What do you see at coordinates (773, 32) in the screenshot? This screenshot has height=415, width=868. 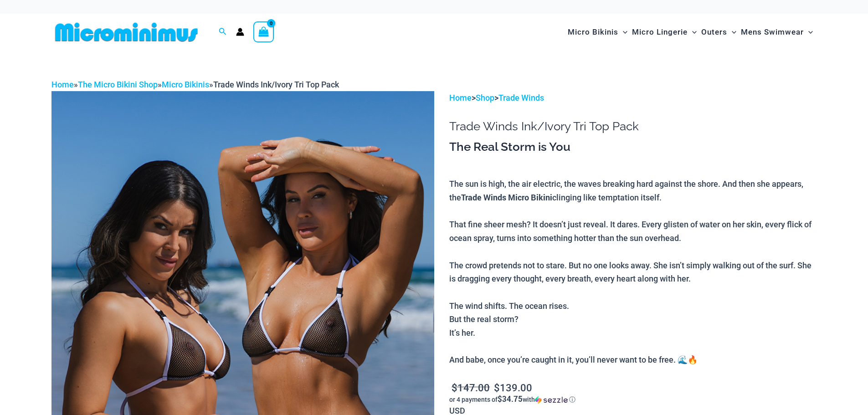 I see `span: Mens Swimwear` at bounding box center [773, 32].